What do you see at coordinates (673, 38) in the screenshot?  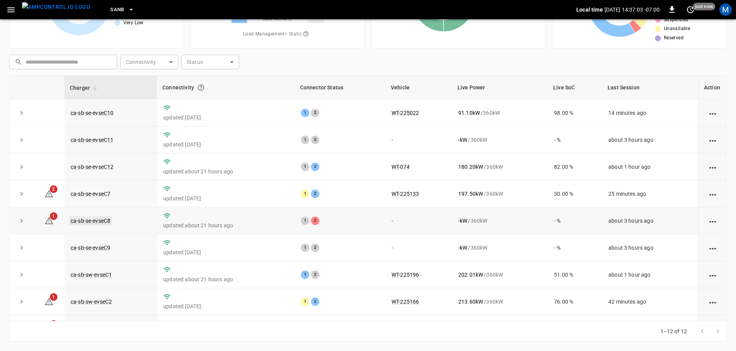 I see `span: Reserved` at bounding box center [673, 38].